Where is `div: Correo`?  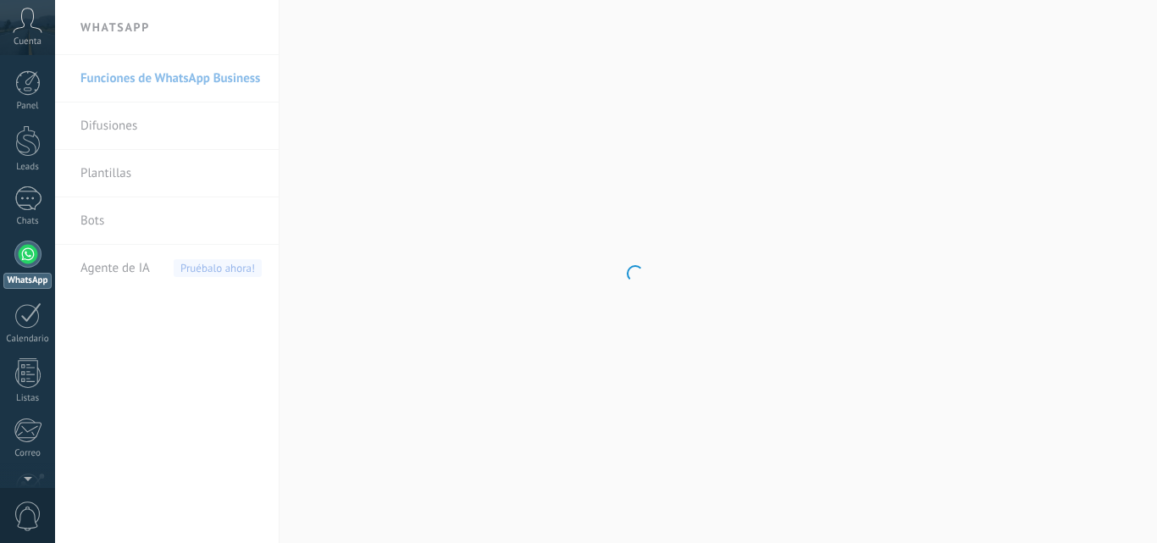 div: Correo is located at coordinates (28, 453).